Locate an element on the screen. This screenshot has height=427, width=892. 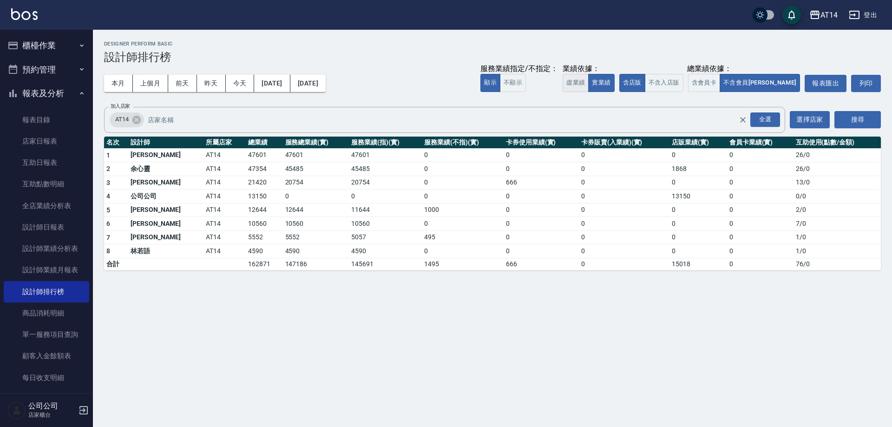
span: 5 is located at coordinates (108, 210).